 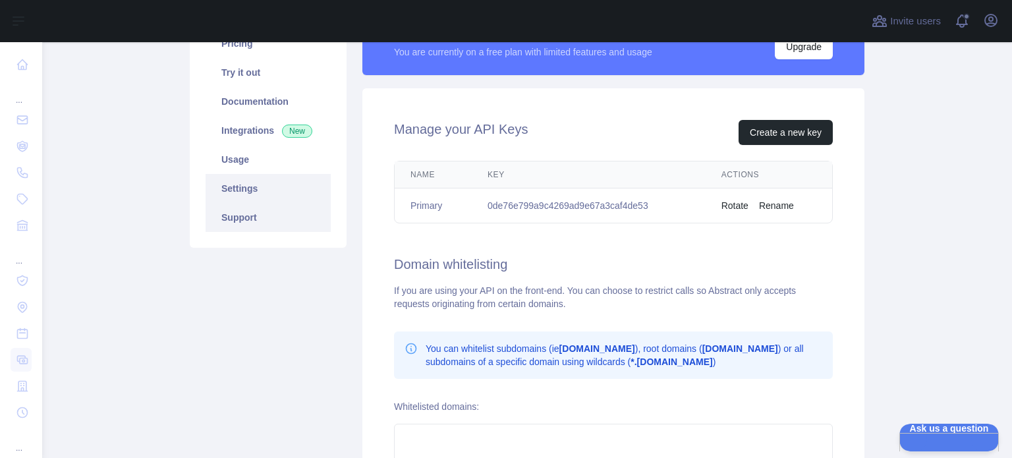 What do you see at coordinates (268, 188) in the screenshot?
I see `a: Settings` at bounding box center [268, 188].